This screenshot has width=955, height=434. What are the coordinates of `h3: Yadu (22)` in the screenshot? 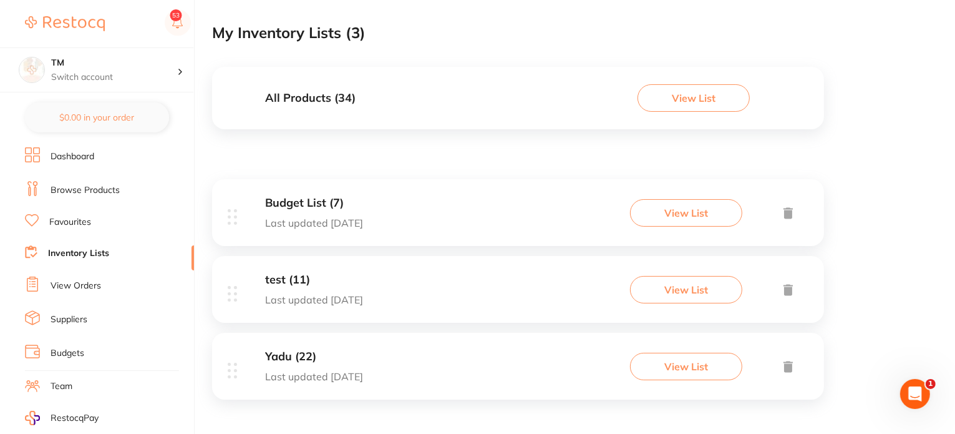 It's located at (314, 356).